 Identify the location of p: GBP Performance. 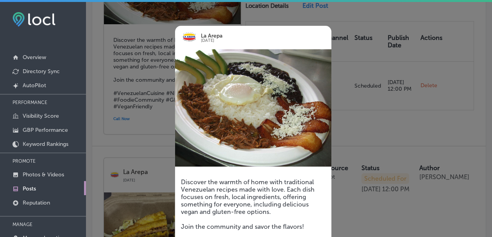
(45, 130).